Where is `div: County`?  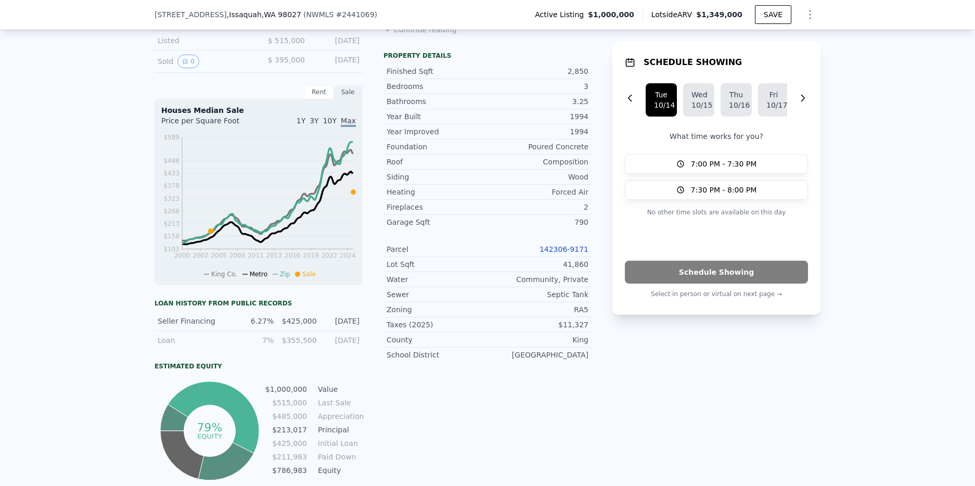
div: County is located at coordinates (437, 340).